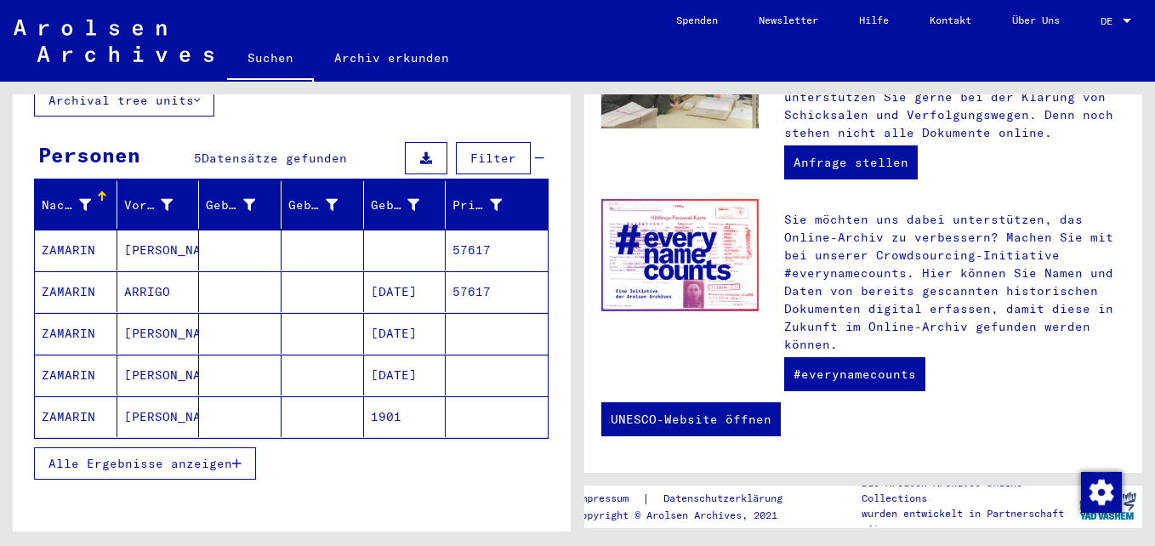 The height and width of the screenshot is (546, 1155). Describe the element at coordinates (726, 498) in the screenshot. I see `a: Datenschutzerklärung` at that location.